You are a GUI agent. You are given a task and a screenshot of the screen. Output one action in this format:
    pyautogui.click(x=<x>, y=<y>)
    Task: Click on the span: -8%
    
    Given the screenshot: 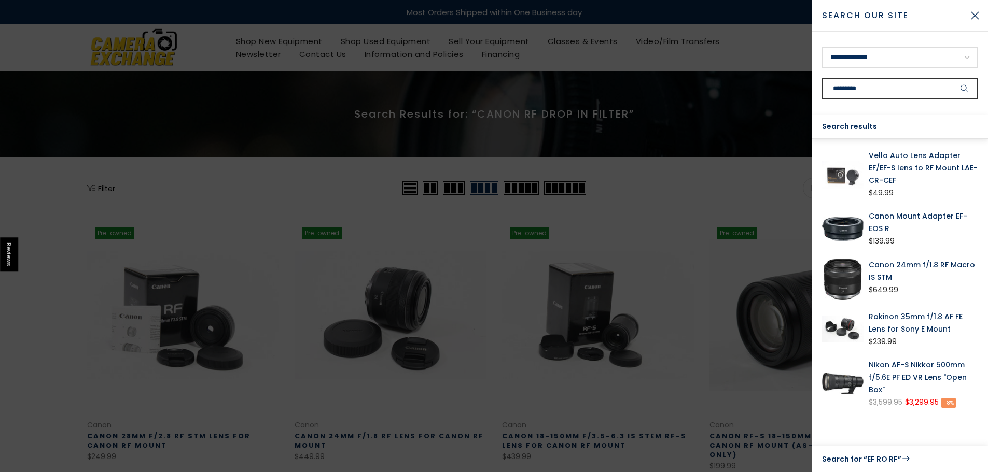 What is the action you would take?
    pyautogui.click(x=948, y=403)
    